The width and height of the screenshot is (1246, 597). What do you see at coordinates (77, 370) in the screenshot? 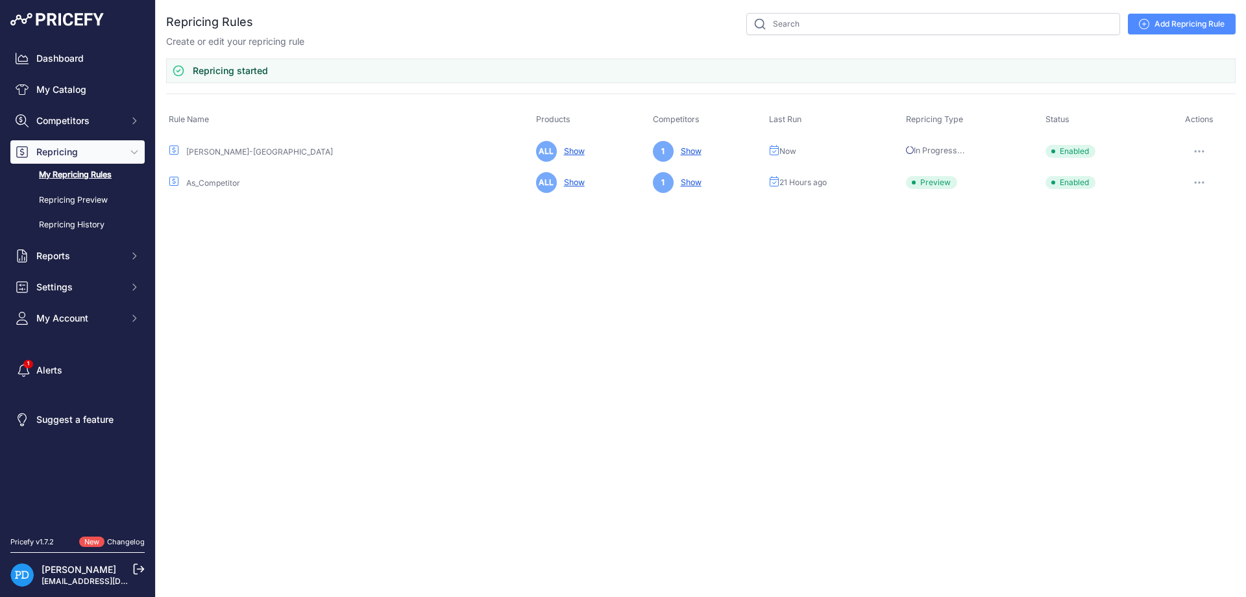
I see `a: Alerts` at bounding box center [77, 370].